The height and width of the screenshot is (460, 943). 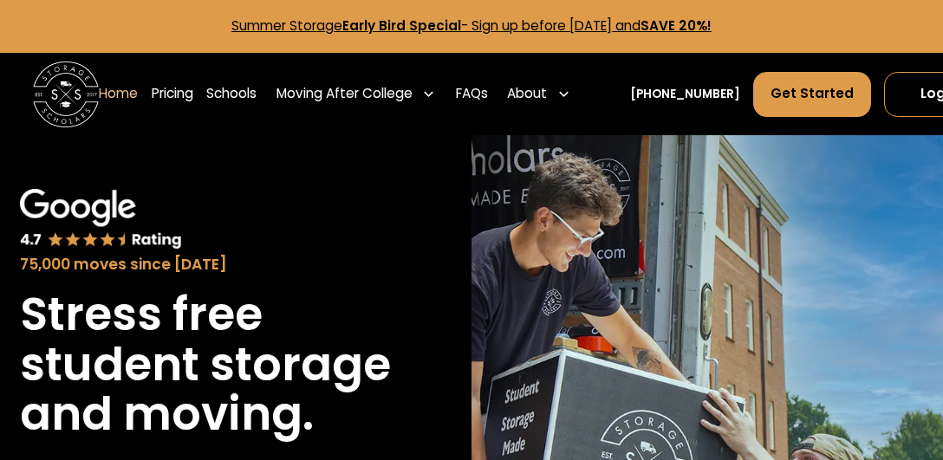 What do you see at coordinates (676, 25) in the screenshot?
I see `strong: SAVE 20%!` at bounding box center [676, 25].